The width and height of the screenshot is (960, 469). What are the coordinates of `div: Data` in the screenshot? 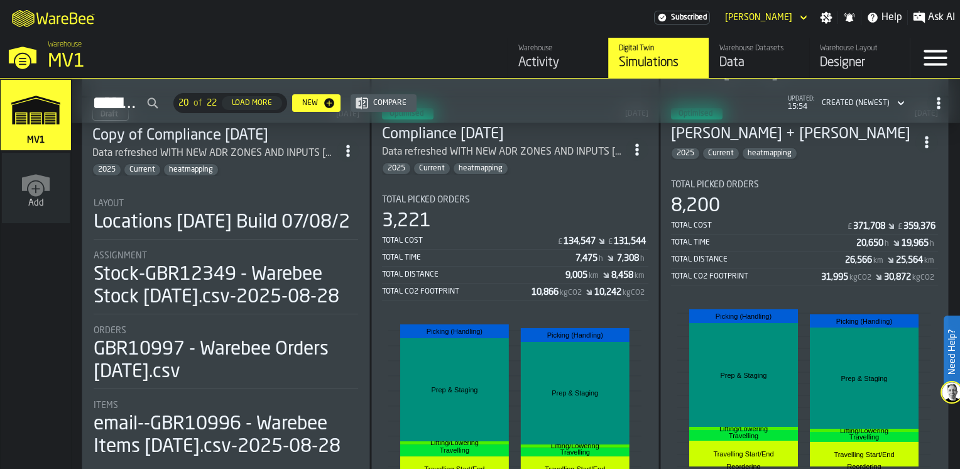 It's located at (759, 63).